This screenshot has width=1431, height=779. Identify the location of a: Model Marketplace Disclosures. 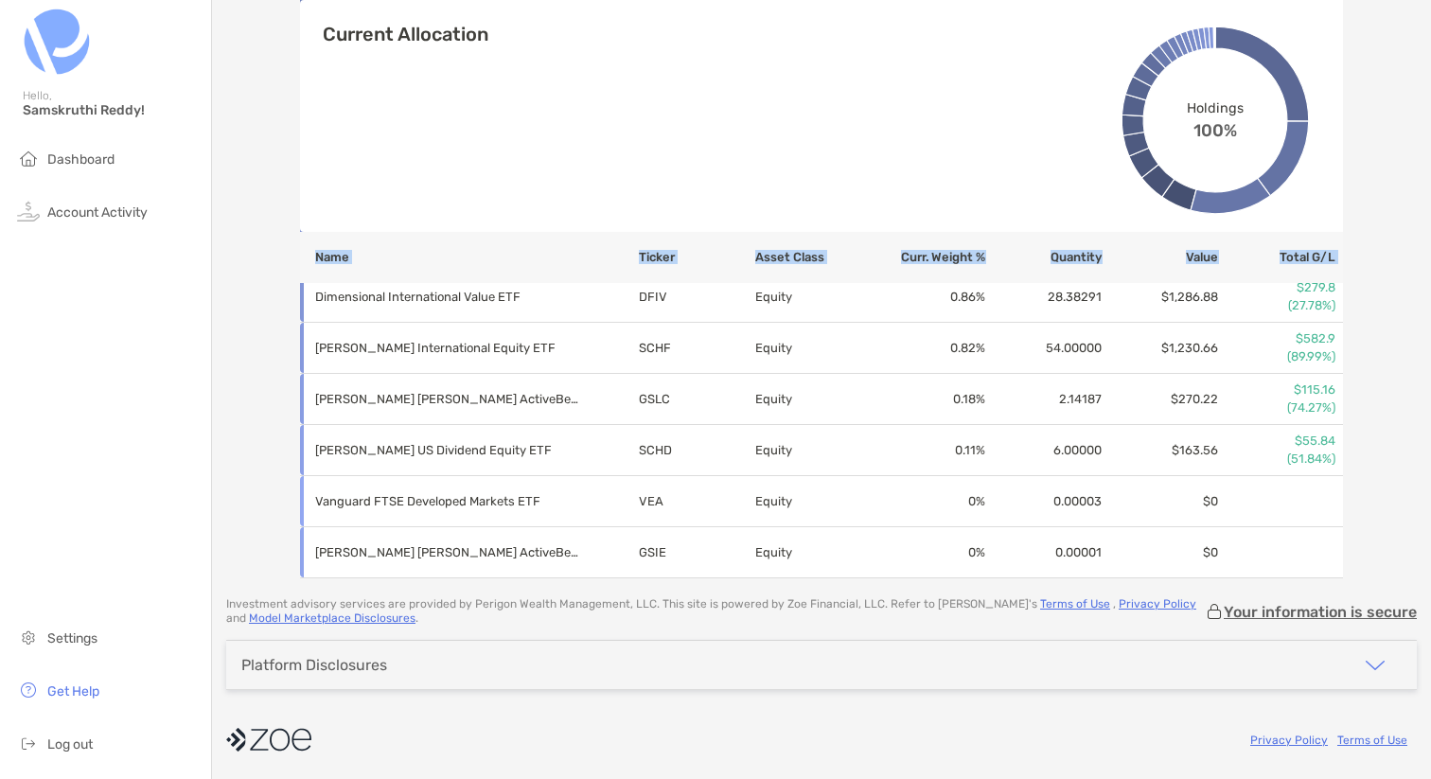
(332, 618).